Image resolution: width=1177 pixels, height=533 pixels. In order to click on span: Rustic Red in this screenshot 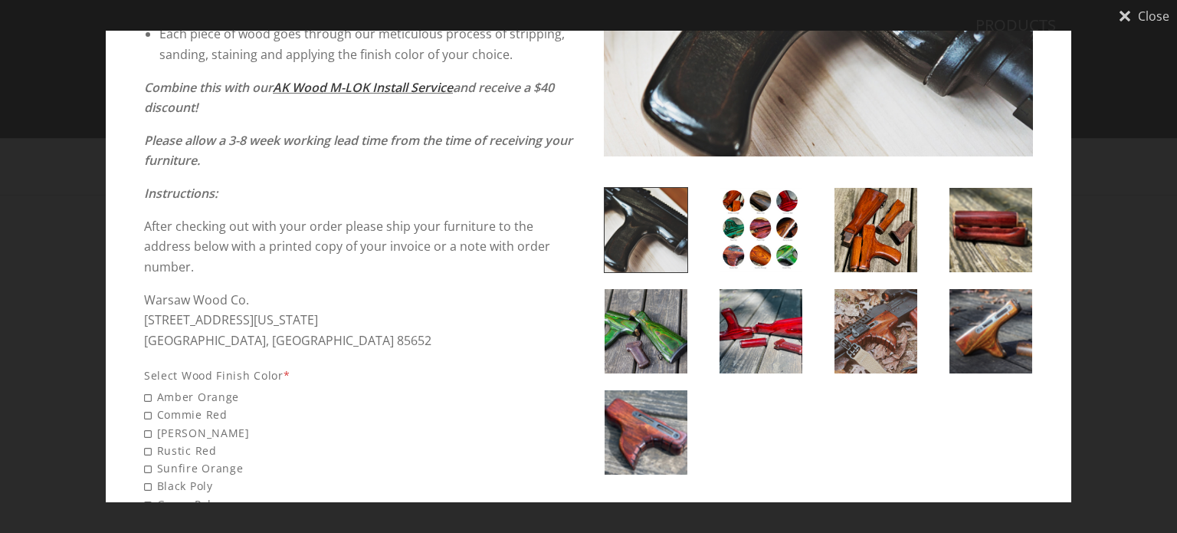, I will do `click(359, 450)`.